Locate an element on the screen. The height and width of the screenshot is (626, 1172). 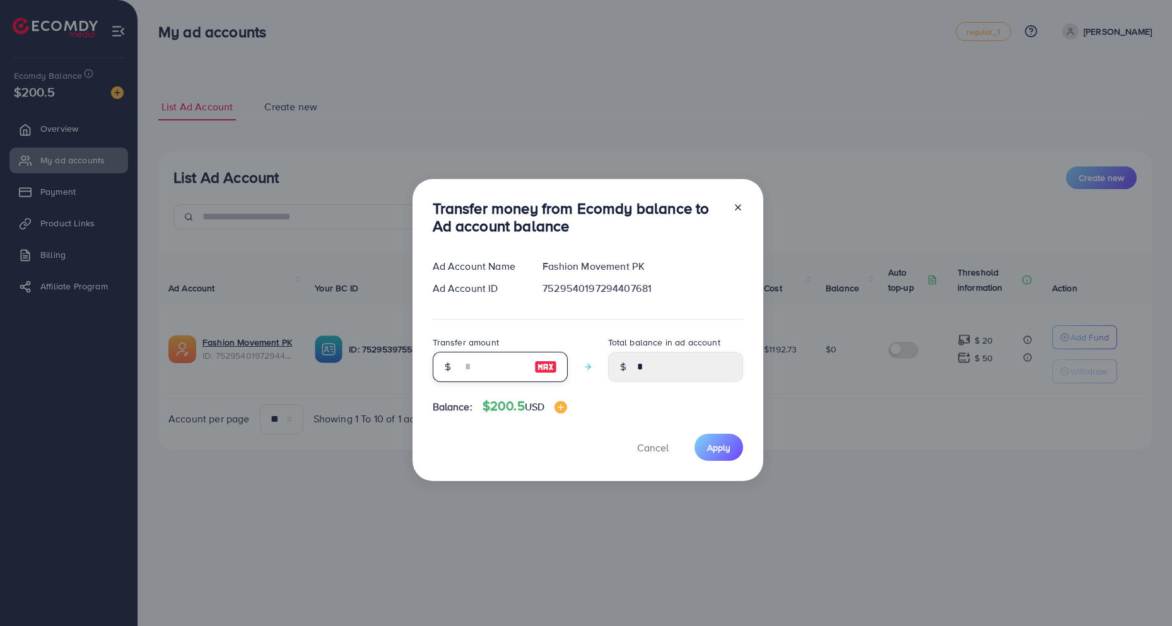
button: Apply is located at coordinates (718, 447).